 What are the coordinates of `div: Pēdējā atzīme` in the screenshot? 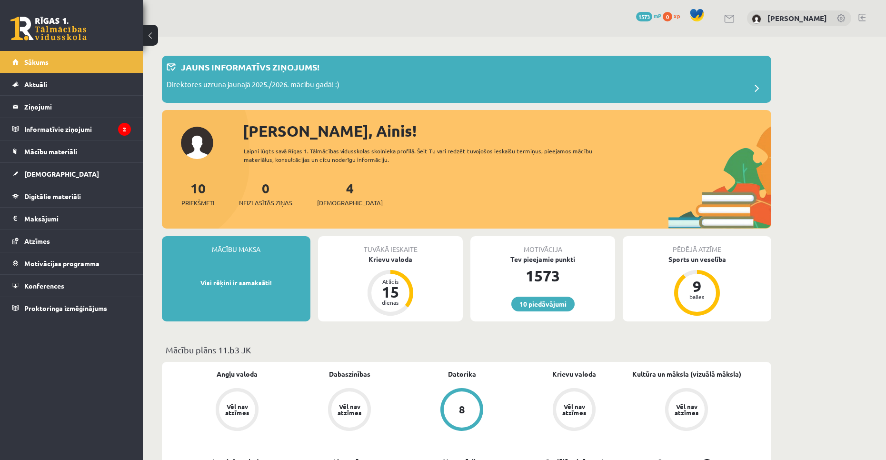 It's located at (697, 245).